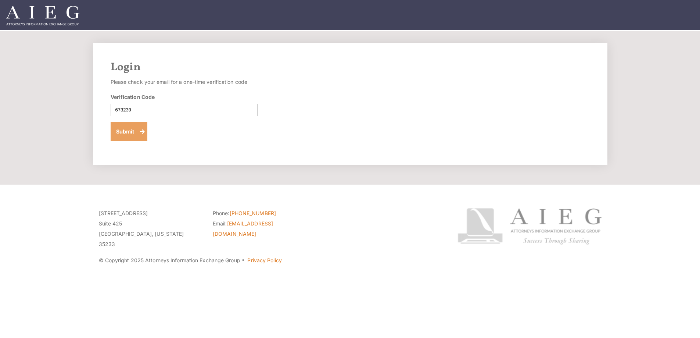 The image size is (700, 338). What do you see at coordinates (133, 97) in the screenshot?
I see `label: Verification Code` at bounding box center [133, 97].